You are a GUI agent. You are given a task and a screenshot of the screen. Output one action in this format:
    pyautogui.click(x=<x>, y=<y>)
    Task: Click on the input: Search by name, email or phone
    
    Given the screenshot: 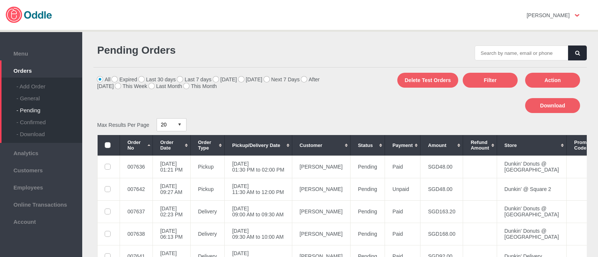 What is the action you would take?
    pyautogui.click(x=521, y=53)
    